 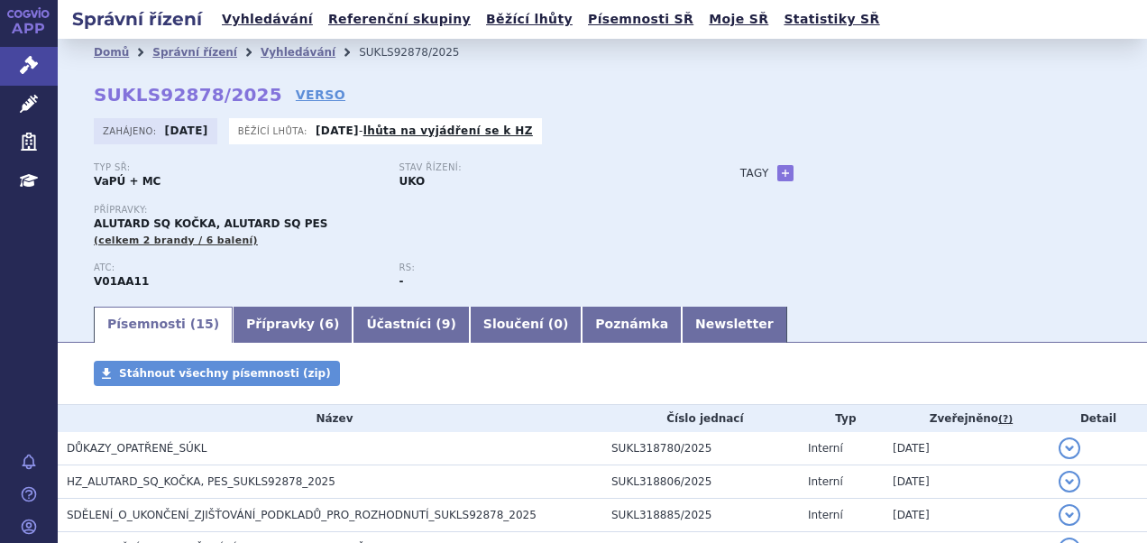 What do you see at coordinates (176, 240) in the screenshot?
I see `span: (celkem 2 brandy / 6 balení)` at bounding box center [176, 240].